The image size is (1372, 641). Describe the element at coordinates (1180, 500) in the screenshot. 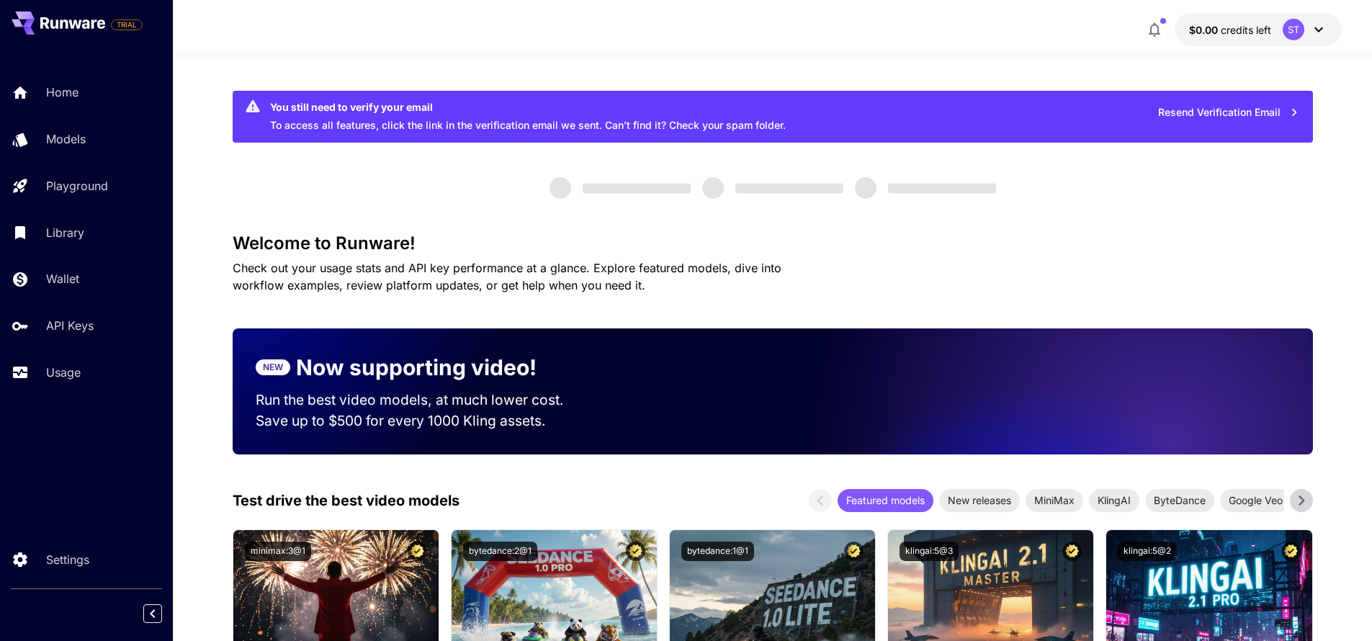

I see `span: ByteDance` at that location.